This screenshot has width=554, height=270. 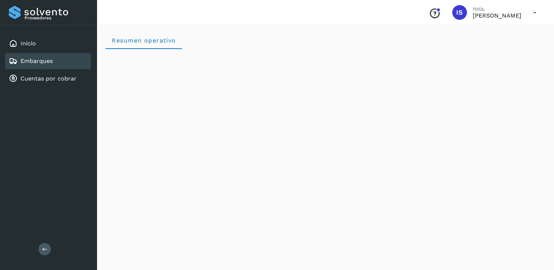 What do you see at coordinates (496, 9) in the screenshot?
I see `p: Hola,` at bounding box center [496, 9].